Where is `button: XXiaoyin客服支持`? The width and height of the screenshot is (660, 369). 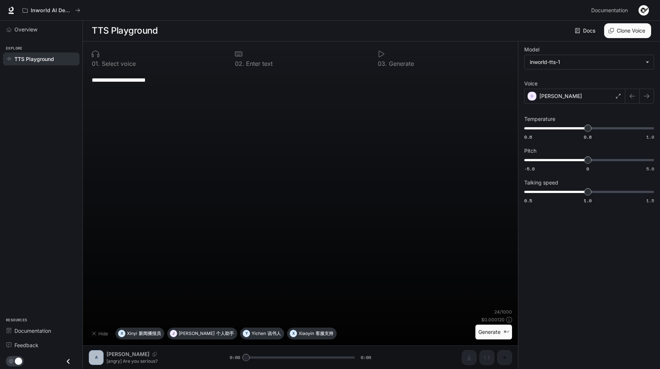
button: XXiaoyin客服支持 is located at coordinates (312, 334).